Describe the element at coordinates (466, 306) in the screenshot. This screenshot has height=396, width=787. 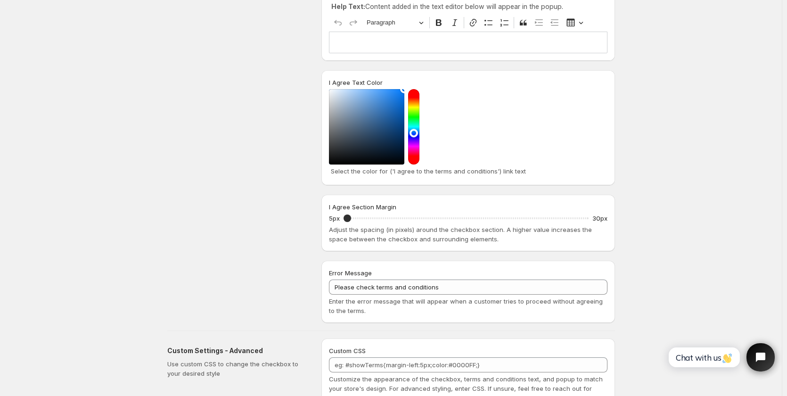
I see `span: Enter the error message that will appear when a customer tries to proceed without agreeing to the...` at that location.